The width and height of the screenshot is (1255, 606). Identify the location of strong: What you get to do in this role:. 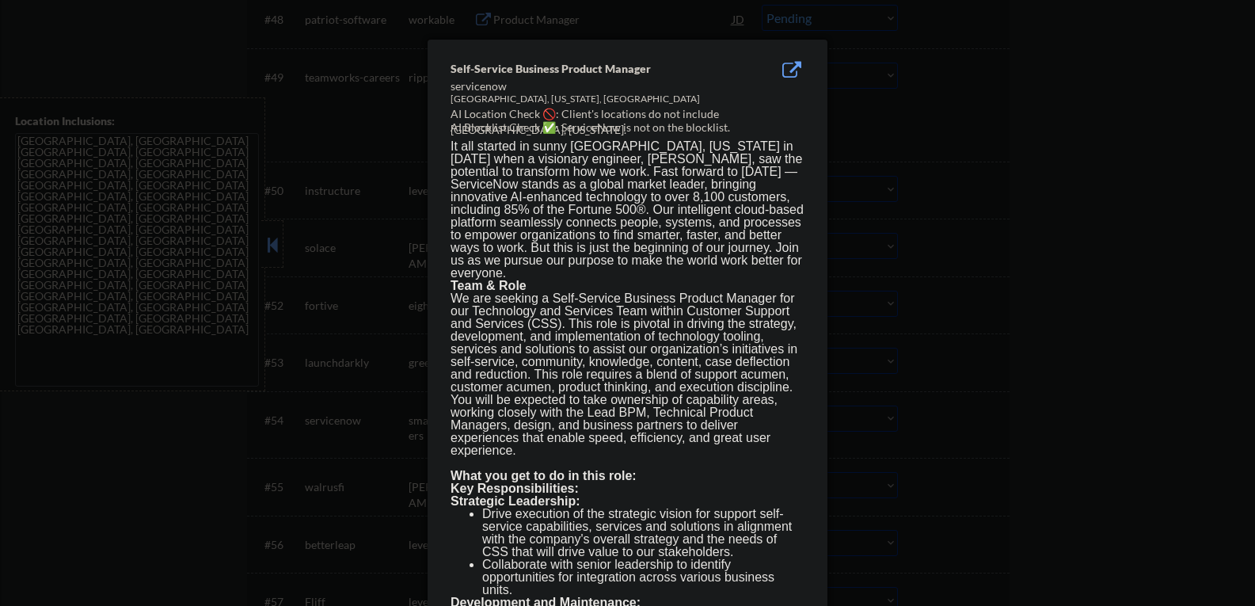
(543, 475).